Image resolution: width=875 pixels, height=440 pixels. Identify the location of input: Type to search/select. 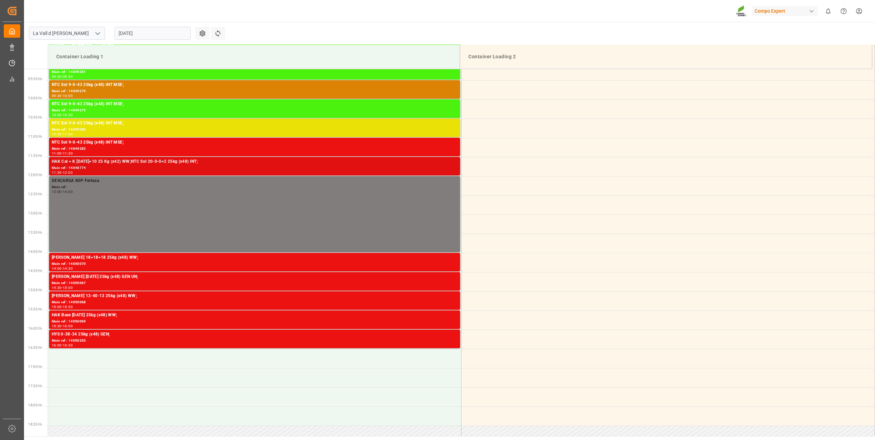
(67, 33).